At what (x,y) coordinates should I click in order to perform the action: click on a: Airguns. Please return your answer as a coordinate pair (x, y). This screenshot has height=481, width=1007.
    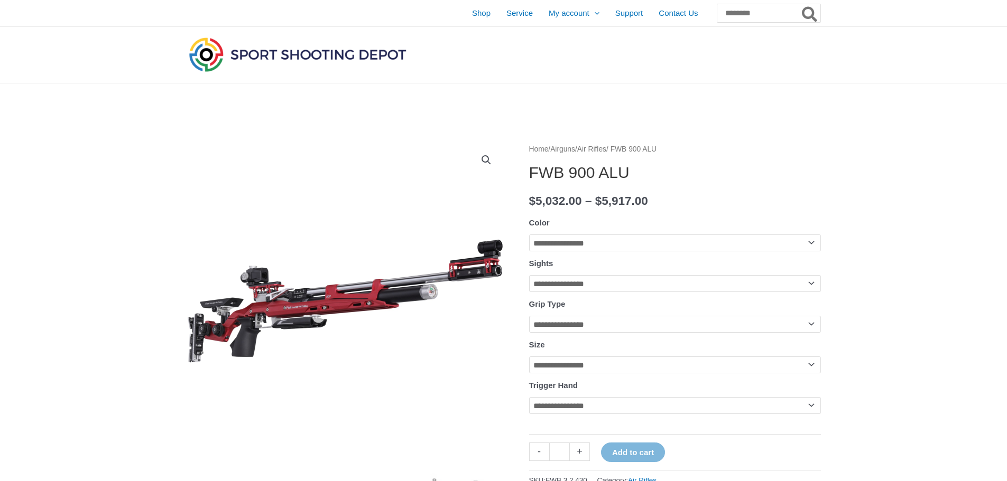
    Looking at the image, I should click on (562, 149).